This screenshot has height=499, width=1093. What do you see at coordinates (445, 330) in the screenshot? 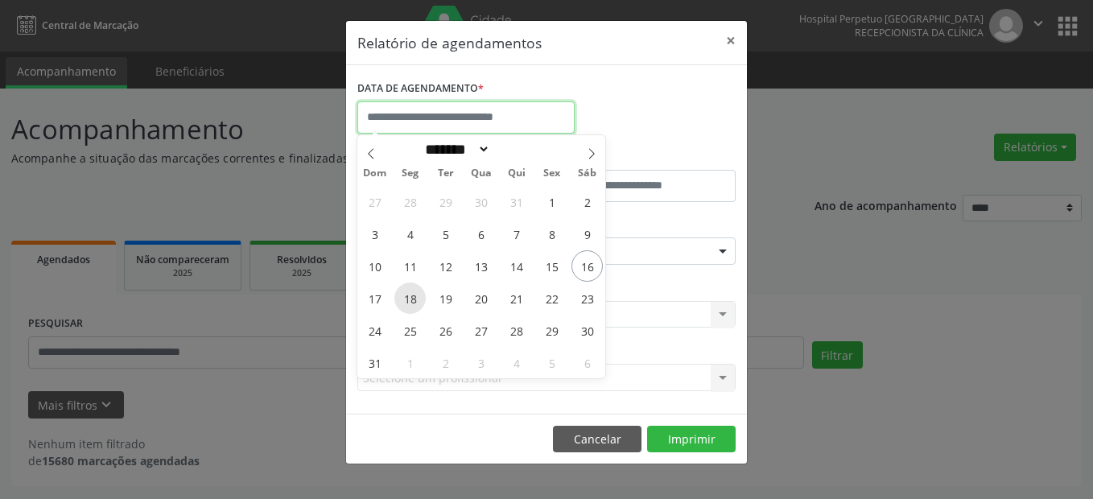
I see `span: Agosto 26, 2025` at bounding box center [445, 330].